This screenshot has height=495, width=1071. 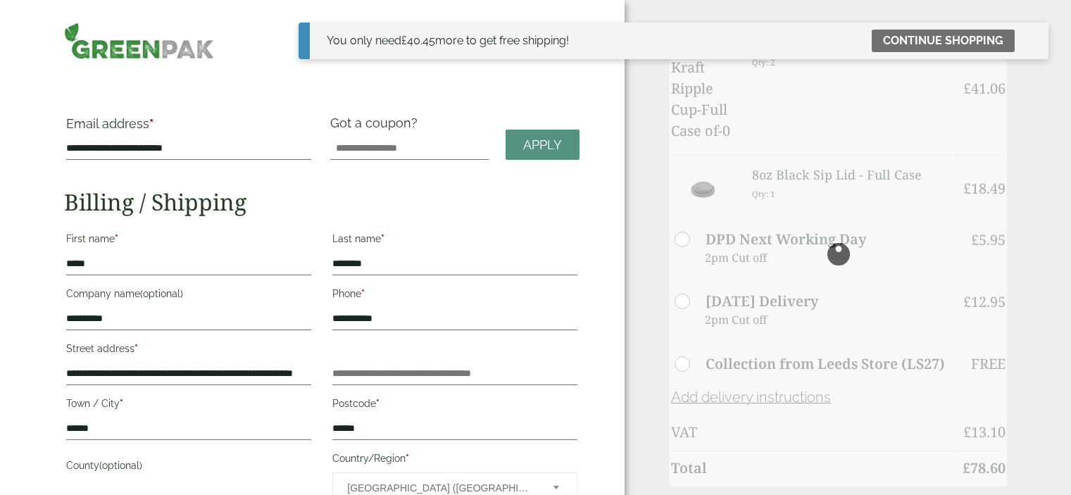 I want to click on label: Last name, so click(x=455, y=241).